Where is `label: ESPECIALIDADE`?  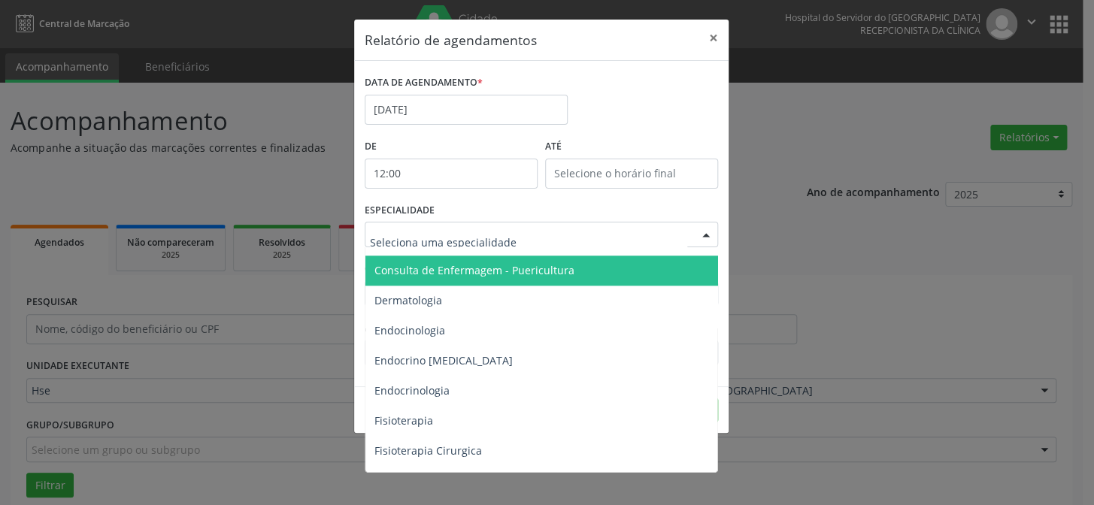 label: ESPECIALIDADE is located at coordinates (399, 210).